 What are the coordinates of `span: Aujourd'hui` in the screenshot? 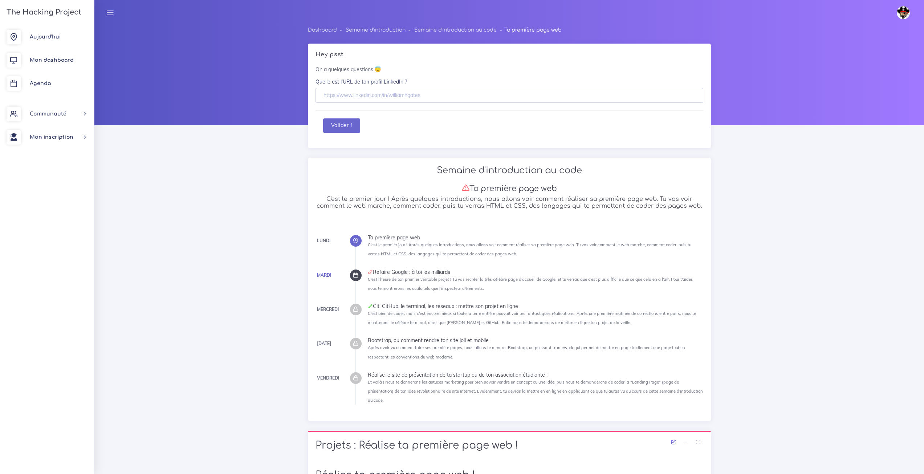 It's located at (45, 37).